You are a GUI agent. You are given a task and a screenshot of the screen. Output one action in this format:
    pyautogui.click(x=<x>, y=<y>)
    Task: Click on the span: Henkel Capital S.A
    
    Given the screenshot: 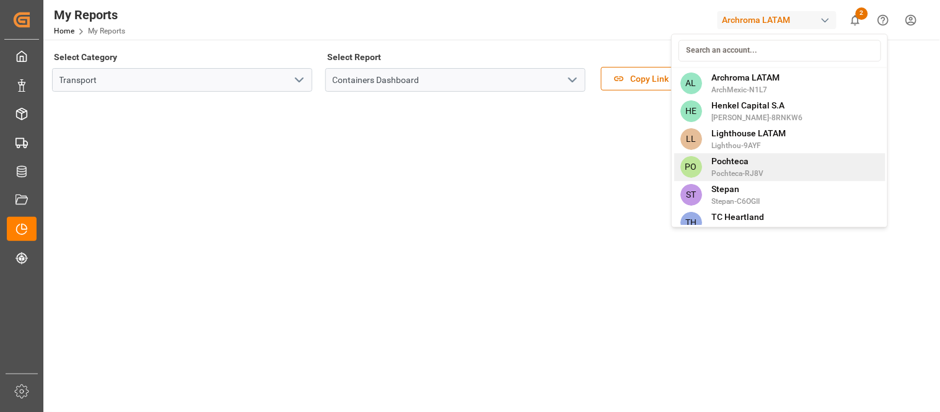 What is the action you would take?
    pyautogui.click(x=757, y=105)
    